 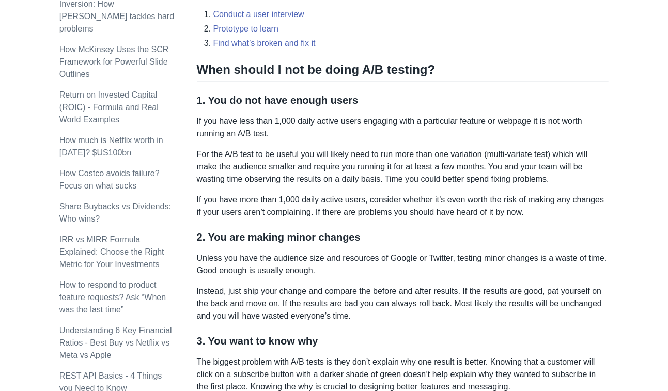 I want to click on a: Understanding 6 Key Financial Ratios - Best Buy vs Netflix vs Meta vs Apple, so click(x=116, y=343).